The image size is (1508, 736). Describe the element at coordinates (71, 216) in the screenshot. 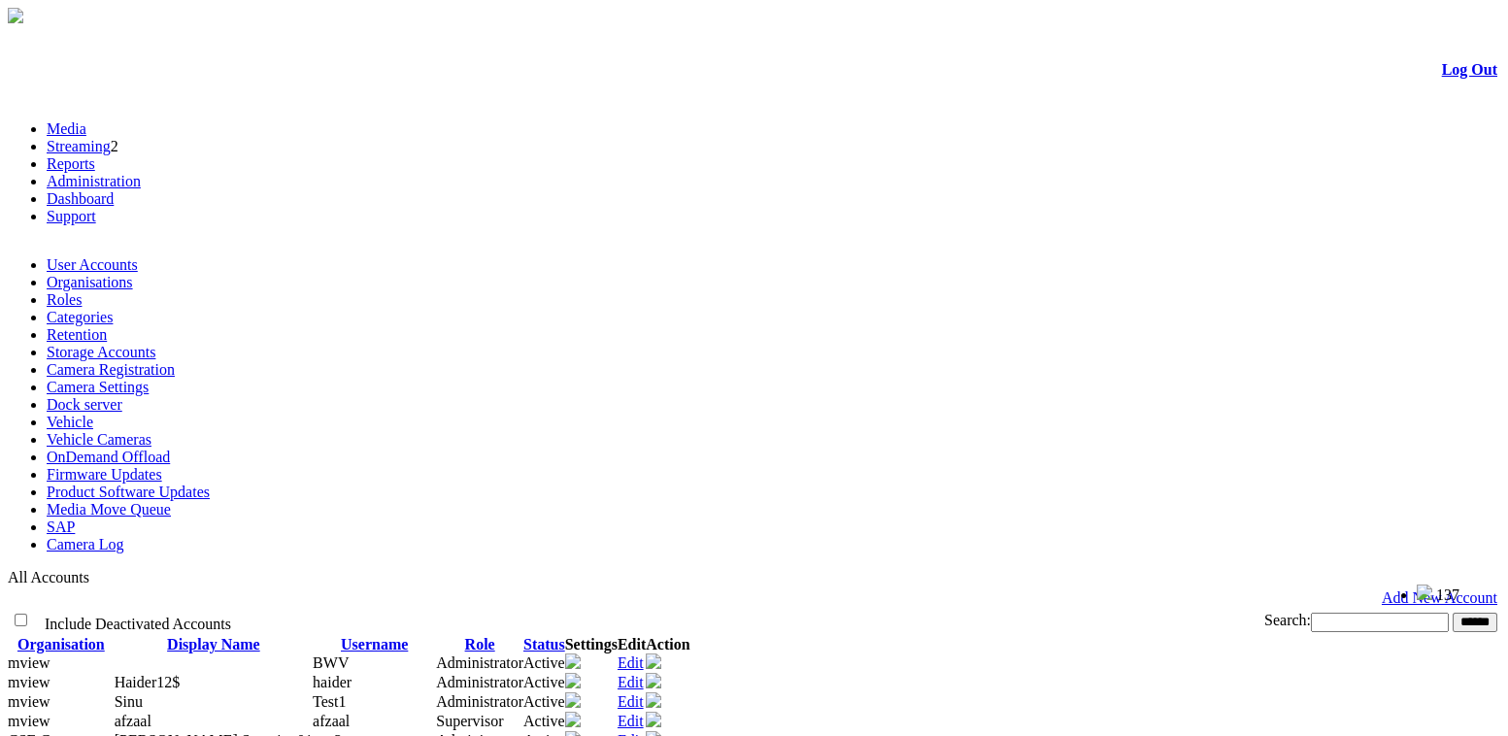

I see `a: Support` at that location.